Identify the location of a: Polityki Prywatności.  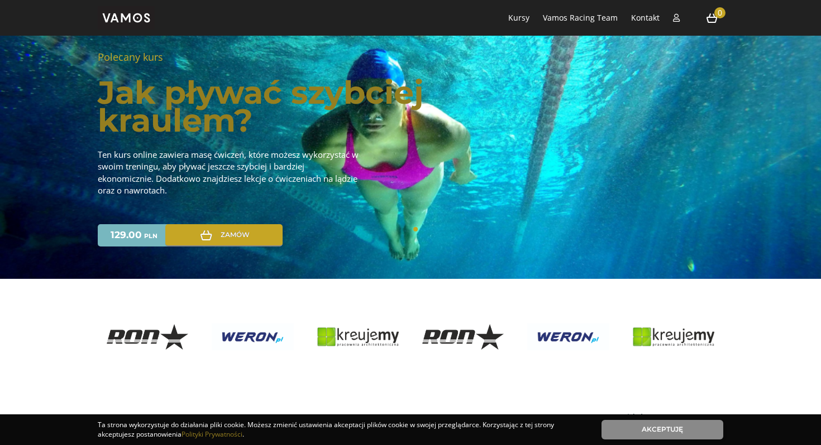
(212, 434).